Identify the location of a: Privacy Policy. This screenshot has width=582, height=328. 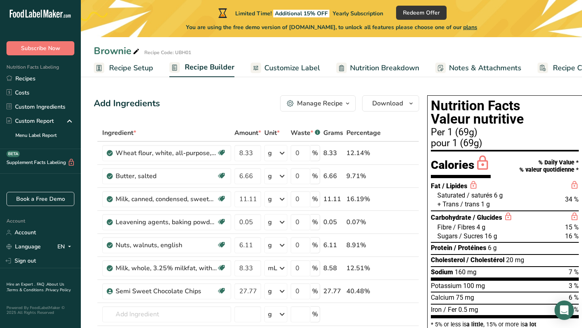
(58, 290).